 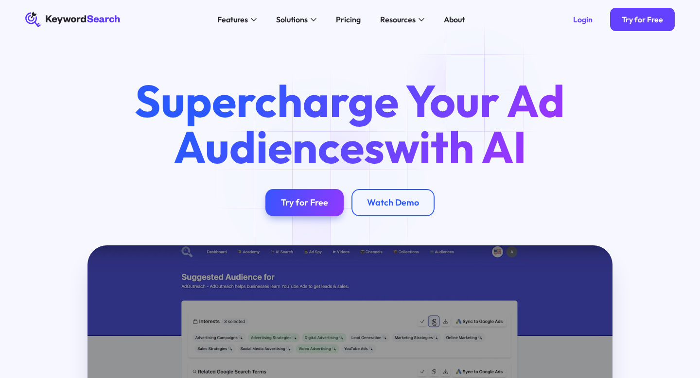 I want to click on div: Login, so click(x=583, y=19).